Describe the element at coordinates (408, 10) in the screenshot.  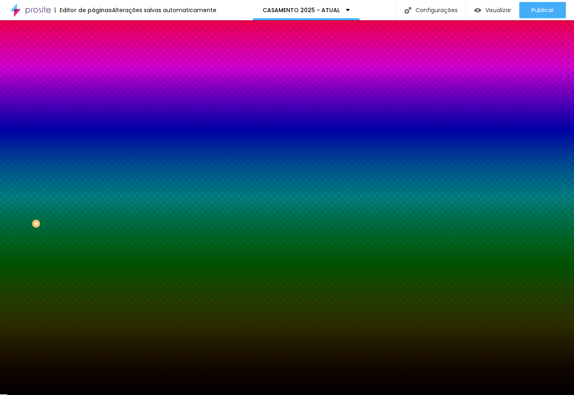
I see `img: Icone` at that location.